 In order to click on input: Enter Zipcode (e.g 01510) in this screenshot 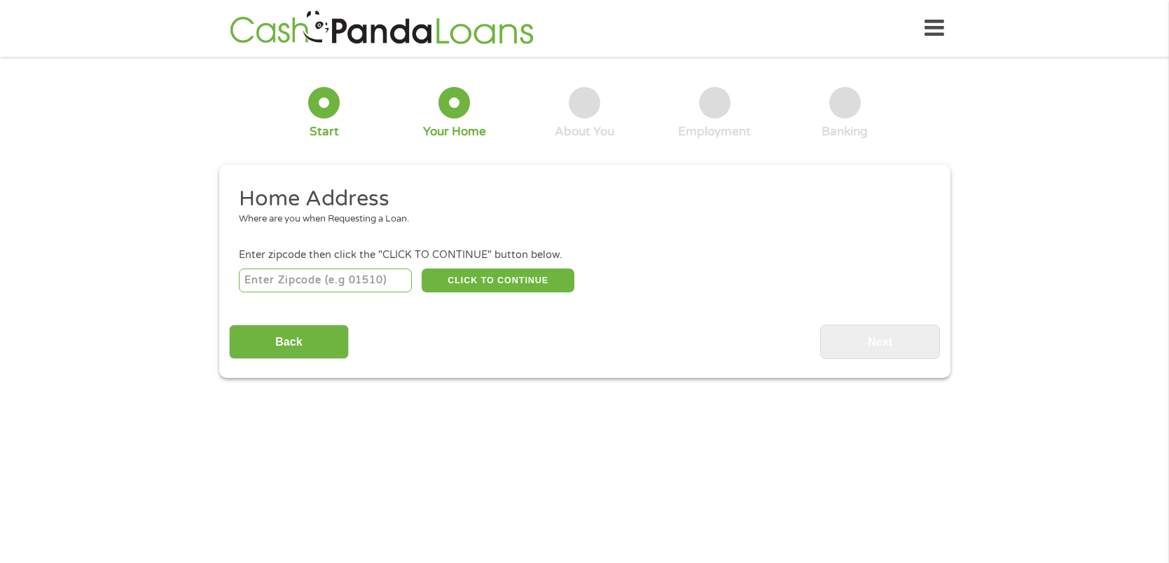, I will do `click(325, 280)`.